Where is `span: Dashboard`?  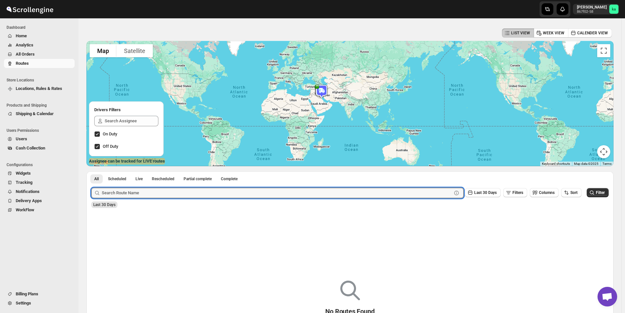
span: Dashboard is located at coordinates (41, 27).